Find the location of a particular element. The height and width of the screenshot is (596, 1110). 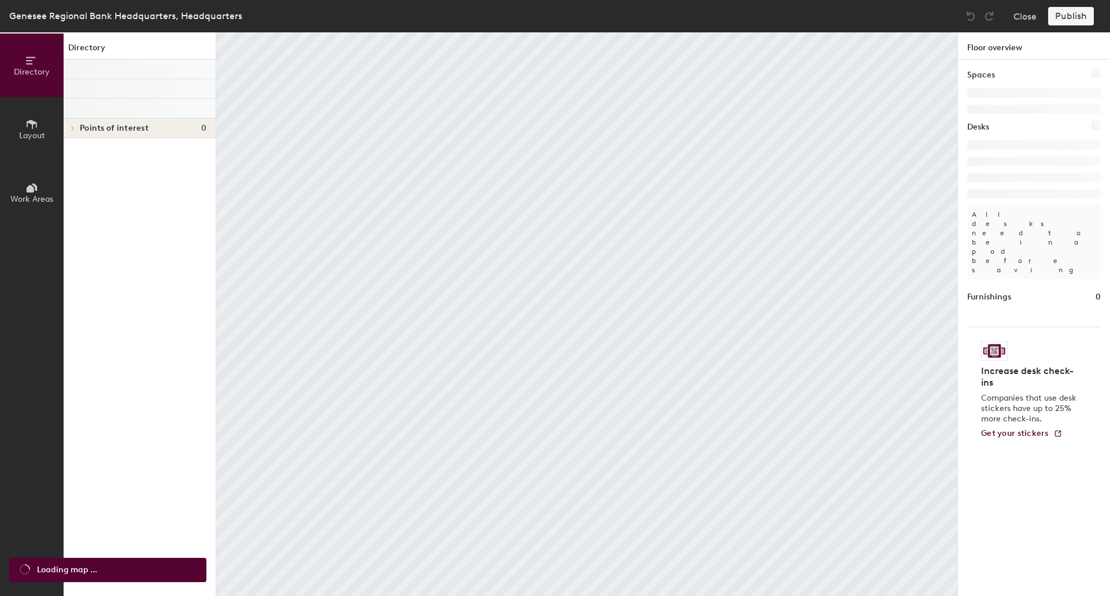

canvas: Map is located at coordinates (587, 314).